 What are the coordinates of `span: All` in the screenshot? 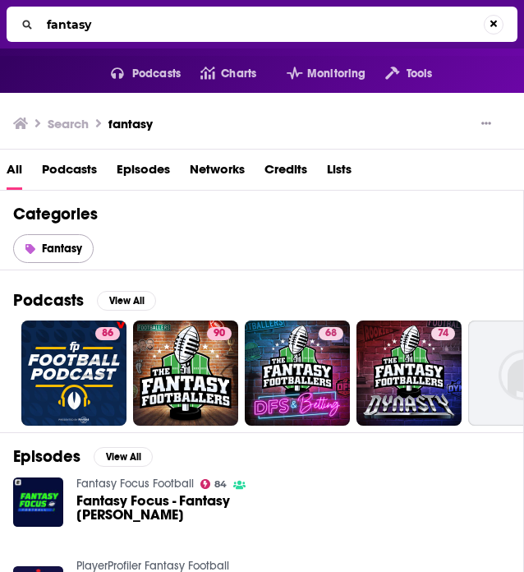 It's located at (14, 172).